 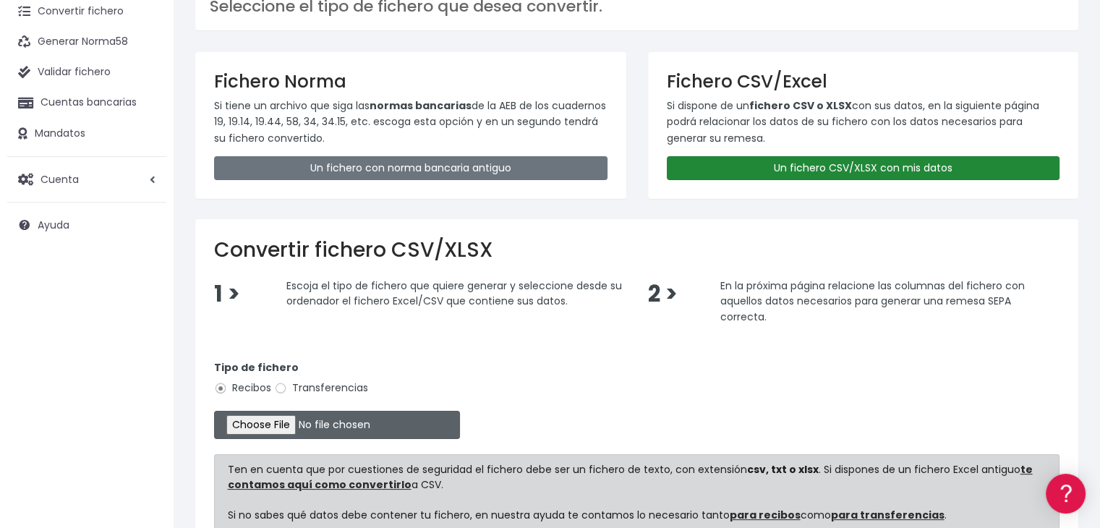 I want to click on div: Convertir ficheros, so click(x=145, y=166).